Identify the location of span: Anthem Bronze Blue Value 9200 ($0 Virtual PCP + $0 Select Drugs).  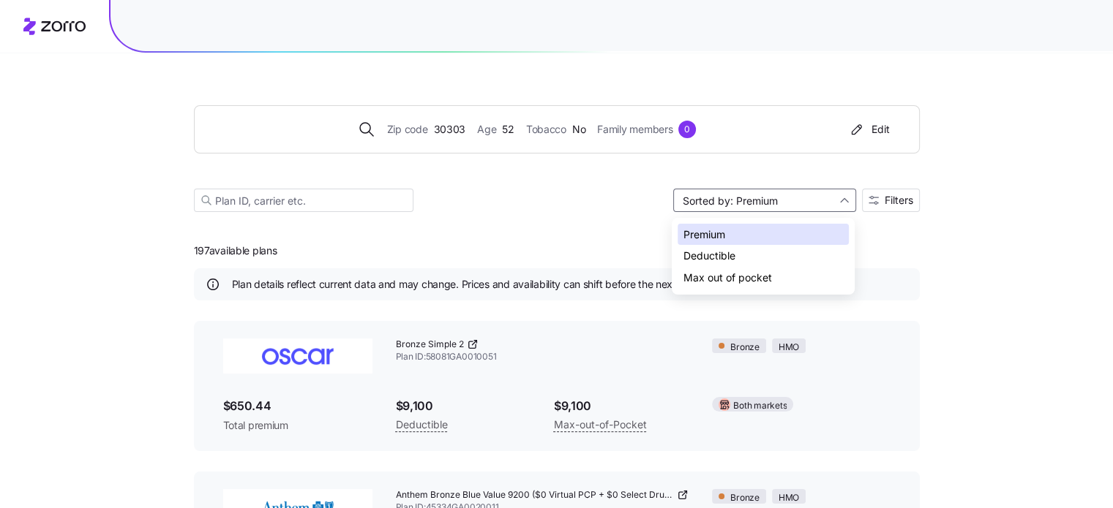
(535, 495).